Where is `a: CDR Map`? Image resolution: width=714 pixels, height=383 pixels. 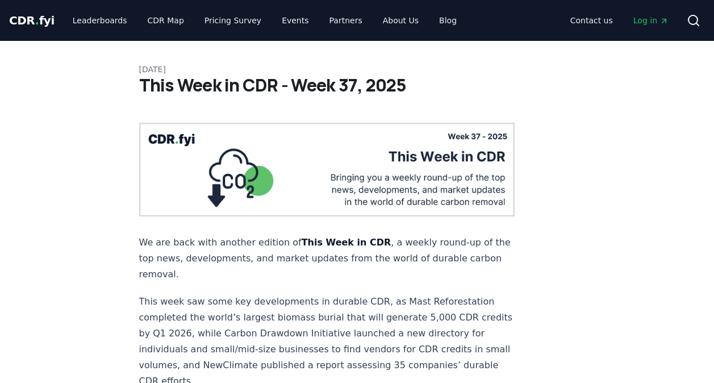
a: CDR Map is located at coordinates (166, 20).